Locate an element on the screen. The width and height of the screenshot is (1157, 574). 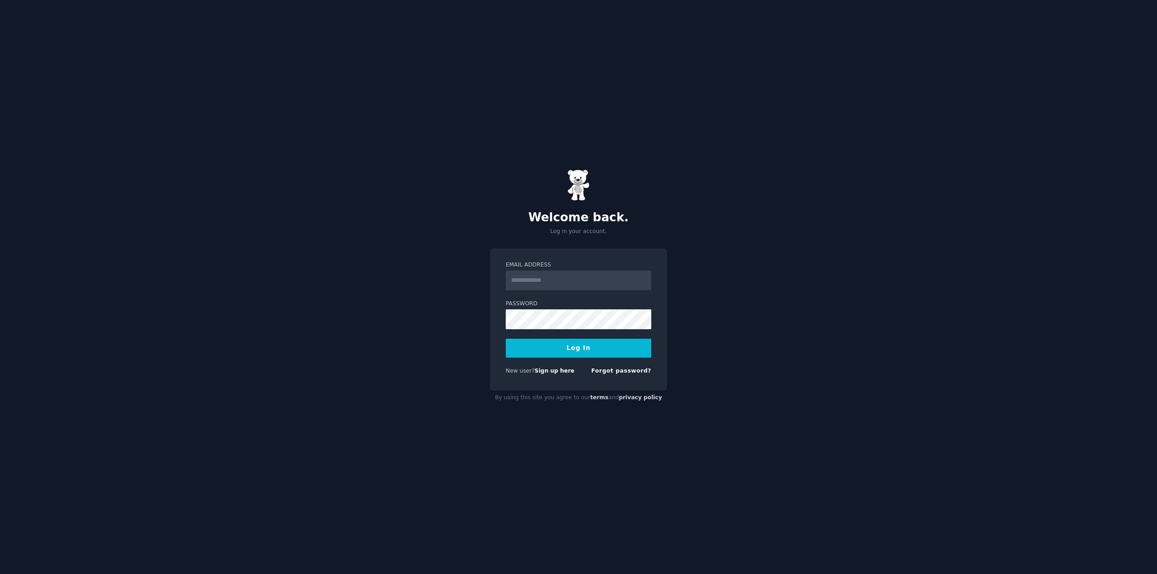
h2: Welcome back. is located at coordinates (578, 218).